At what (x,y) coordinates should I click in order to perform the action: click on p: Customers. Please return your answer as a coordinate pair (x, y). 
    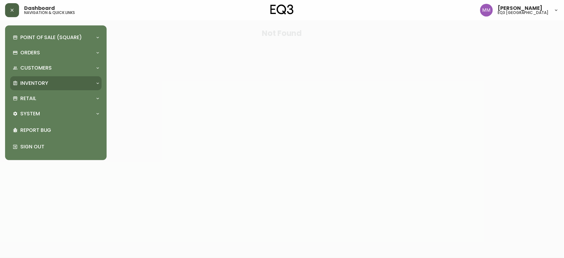
    Looking at the image, I should click on (36, 68).